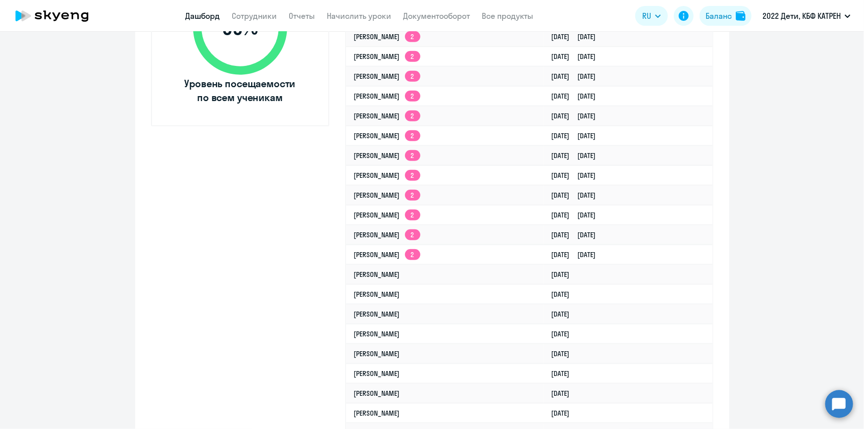 The image size is (864, 429). Describe the element at coordinates (203, 16) in the screenshot. I see `a: Дашборд` at that location.